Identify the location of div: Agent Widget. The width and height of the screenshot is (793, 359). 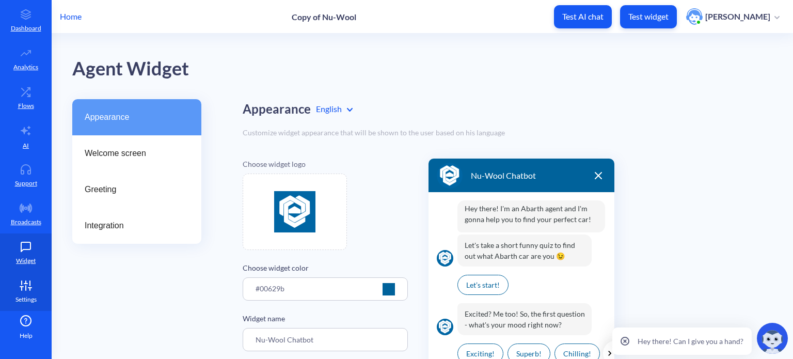
(433, 69).